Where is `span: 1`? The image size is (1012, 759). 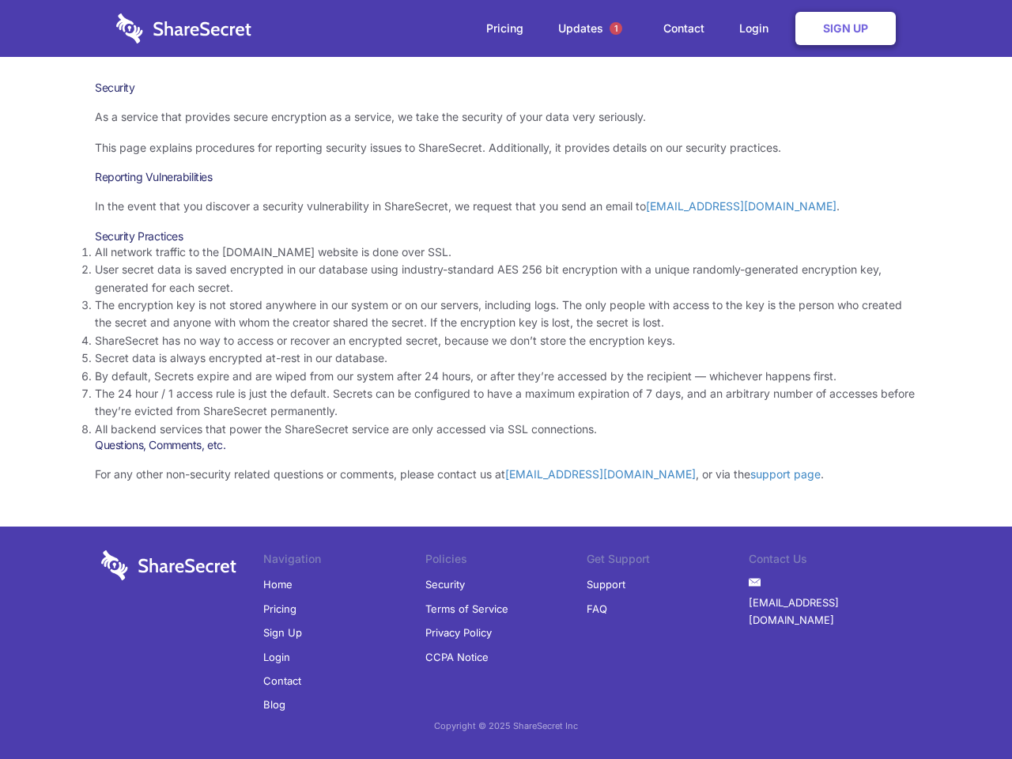 span: 1 is located at coordinates (616, 28).